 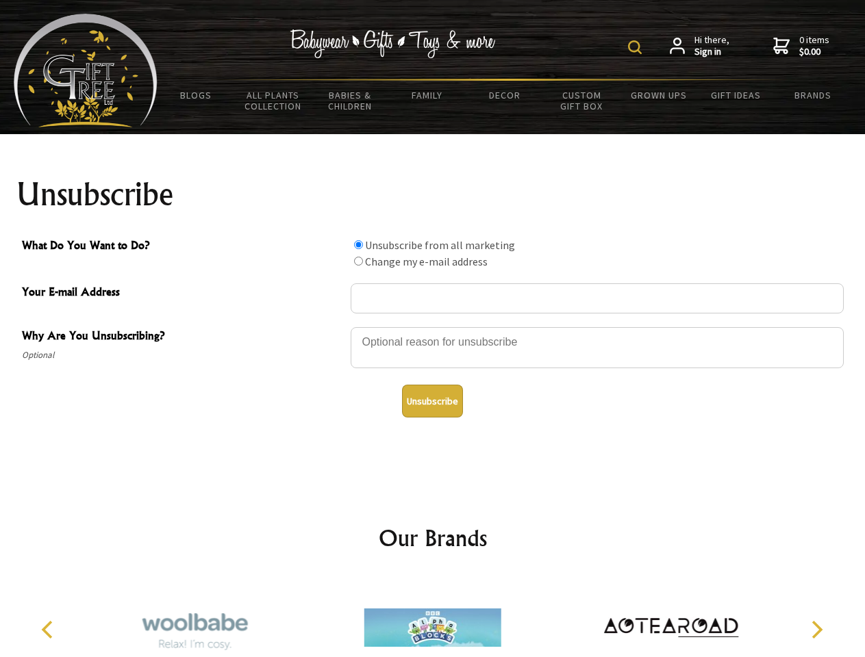 I want to click on h1: Unsubscribe, so click(x=433, y=194).